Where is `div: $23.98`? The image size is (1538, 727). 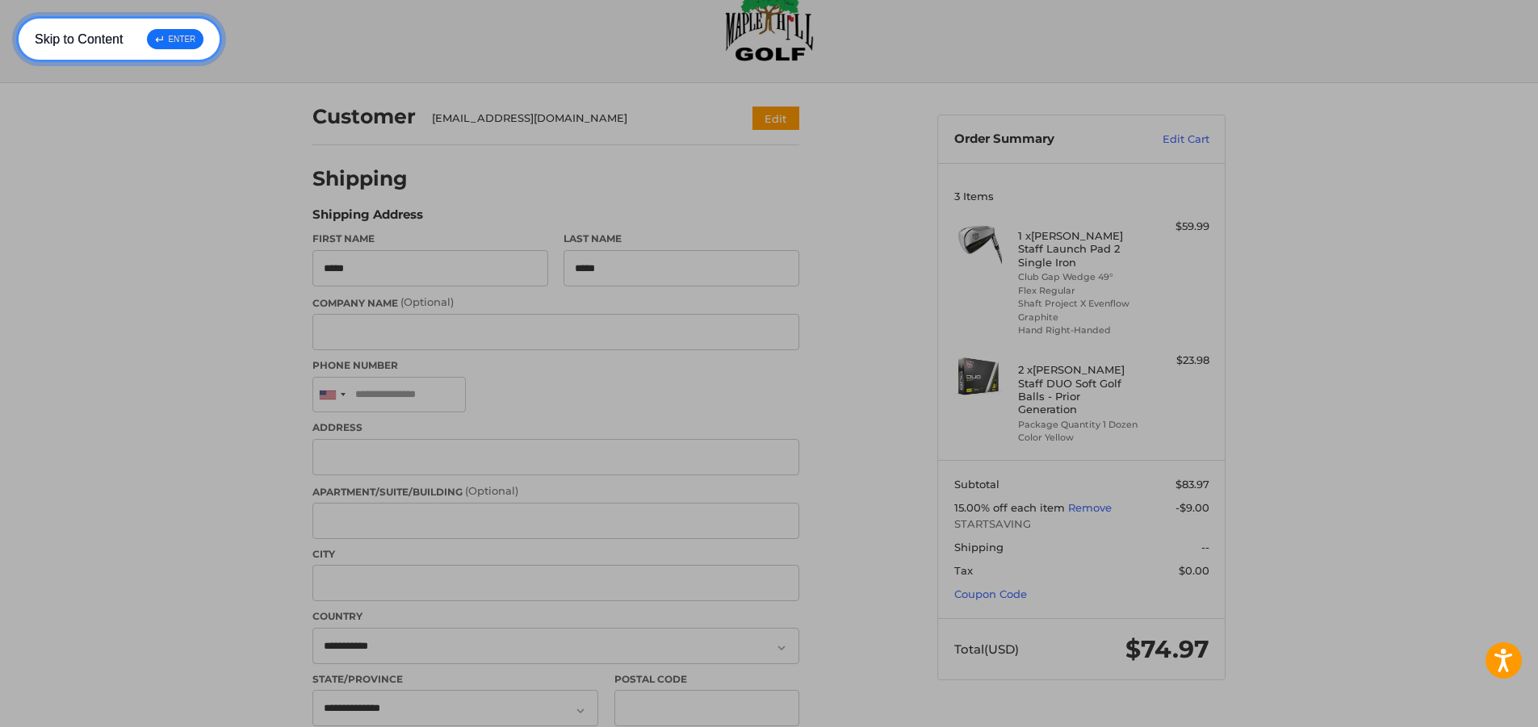 div: $23.98 is located at coordinates (1177, 361).